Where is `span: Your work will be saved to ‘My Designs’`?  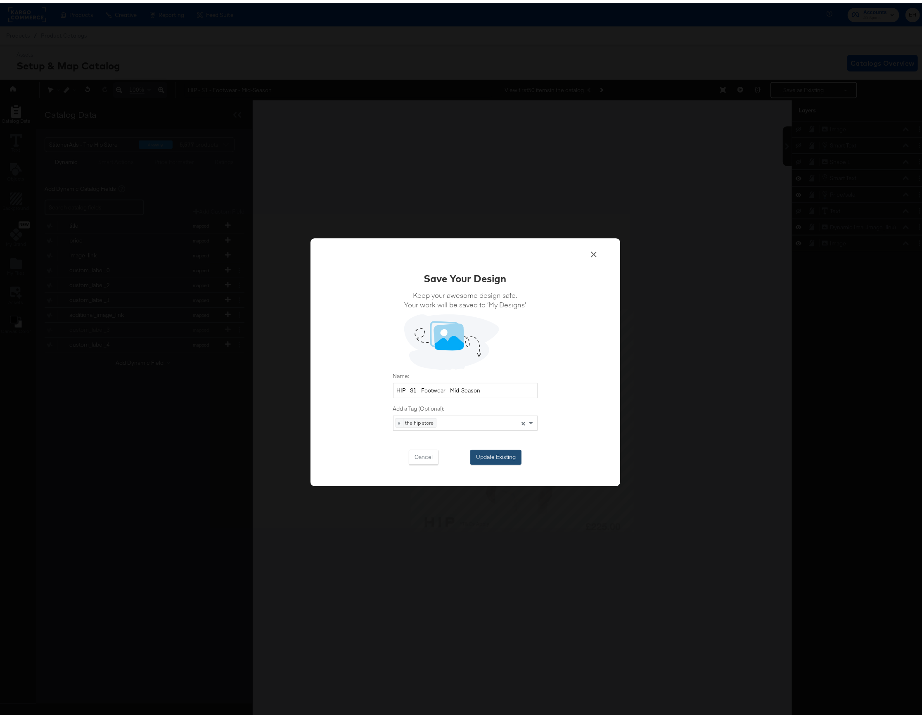 span: Your work will be saved to ‘My Designs’ is located at coordinates (465, 301).